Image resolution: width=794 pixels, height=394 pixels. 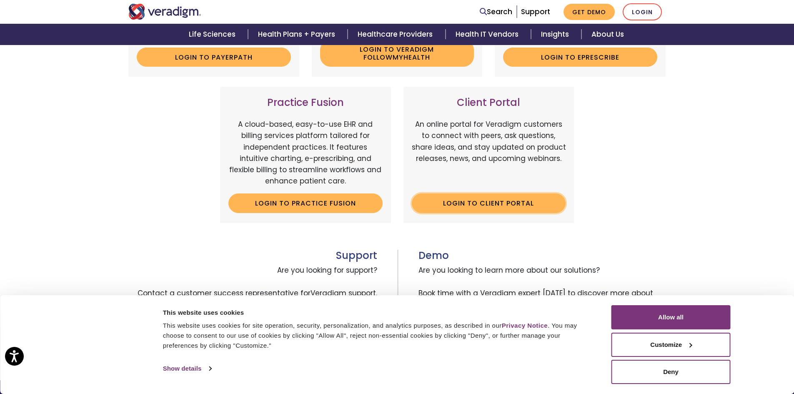 I want to click on a: Health Plans + Payers, so click(x=298, y=34).